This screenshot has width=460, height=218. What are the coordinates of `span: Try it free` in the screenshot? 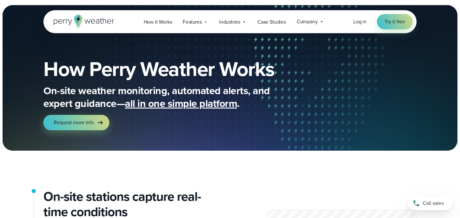 It's located at (395, 22).